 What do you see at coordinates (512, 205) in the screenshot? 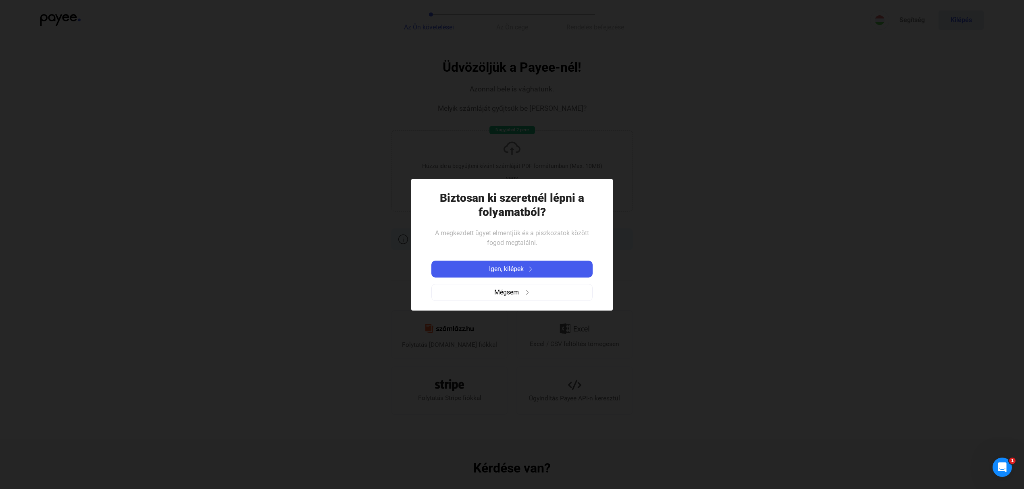
I see `h1: Biztosan ki szeretnél lépni a folyamatból?` at bounding box center [512, 205].